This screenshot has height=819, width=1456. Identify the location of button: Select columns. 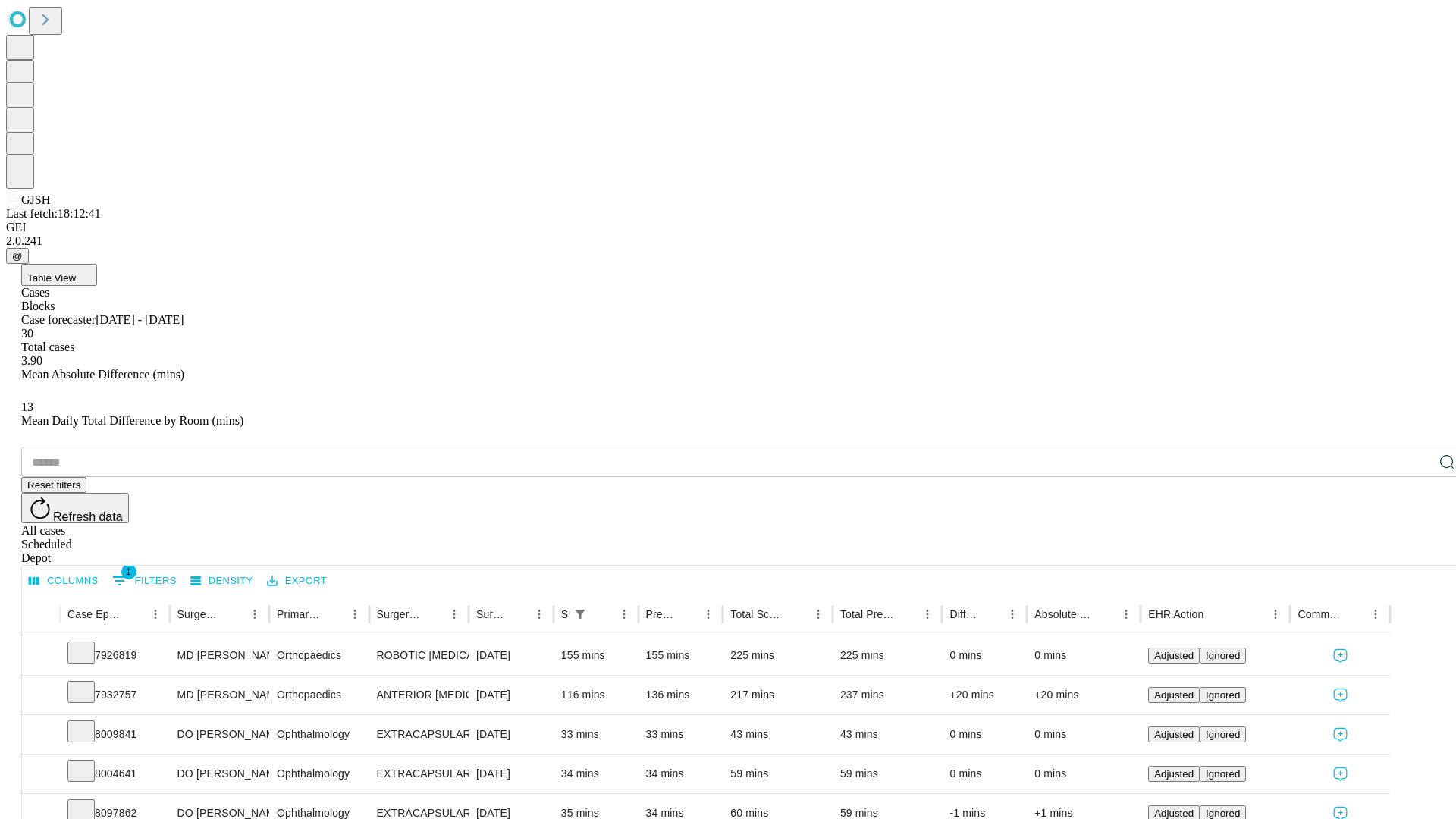
(64, 581).